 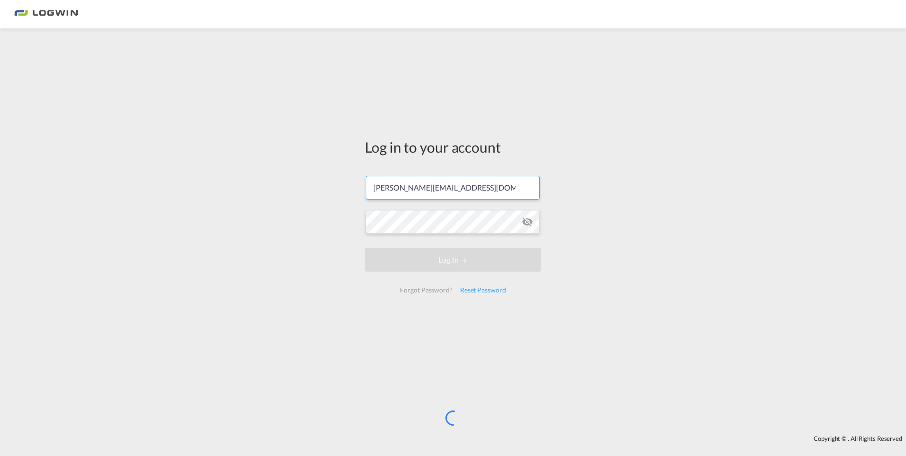 What do you see at coordinates (453, 147) in the screenshot?
I see `div: Log in to your account` at bounding box center [453, 147].